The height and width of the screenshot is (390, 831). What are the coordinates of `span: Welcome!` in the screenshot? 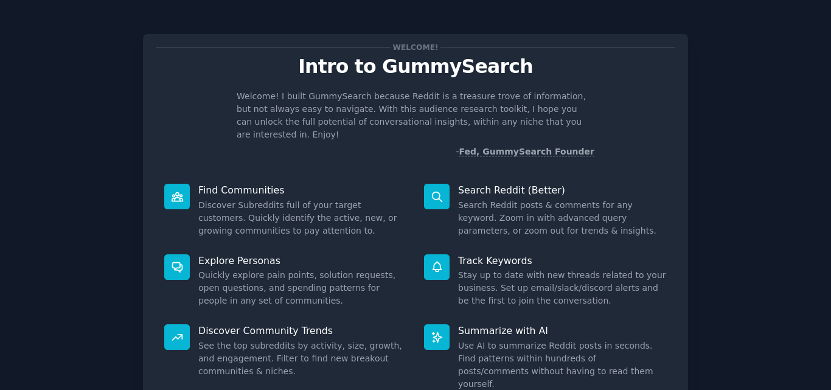 It's located at (416, 47).